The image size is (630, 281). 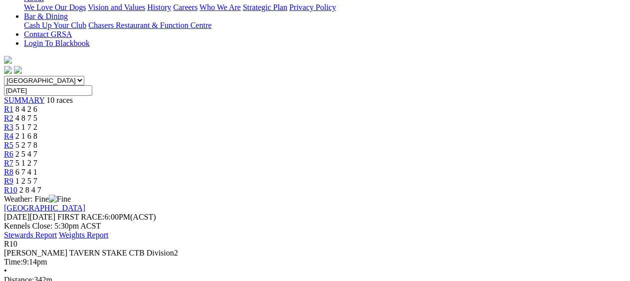 I want to click on span: 6 7 4 1, so click(x=26, y=171).